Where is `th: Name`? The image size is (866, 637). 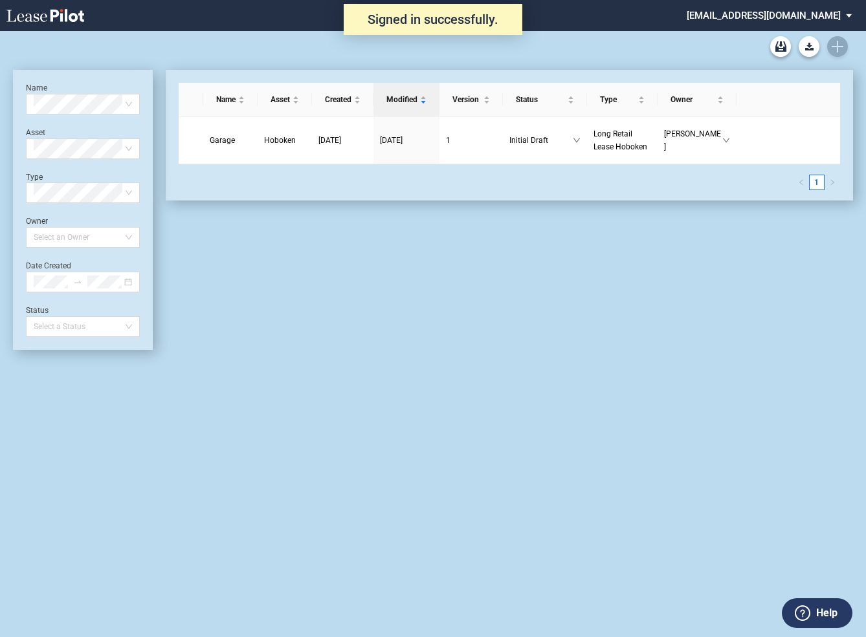 th: Name is located at coordinates (230, 100).